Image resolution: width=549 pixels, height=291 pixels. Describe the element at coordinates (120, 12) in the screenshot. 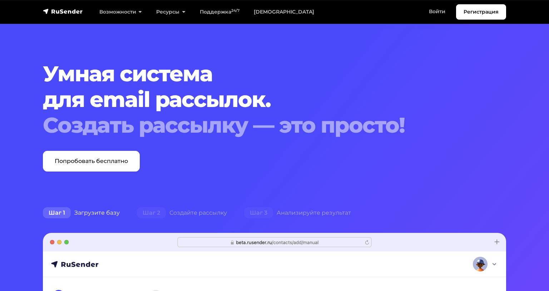

I see `a: Возможности` at that location.